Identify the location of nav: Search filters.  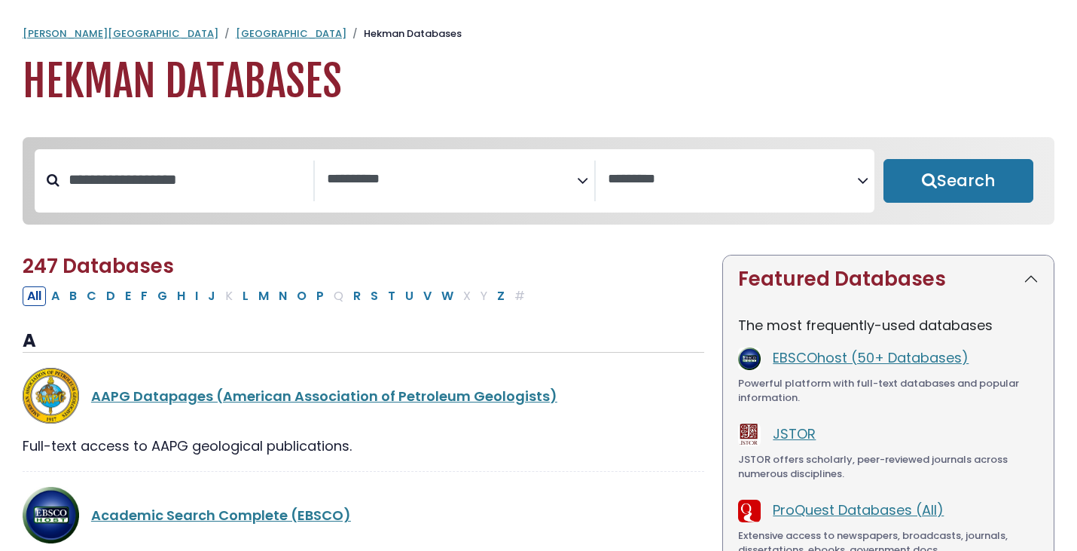
(539, 181).